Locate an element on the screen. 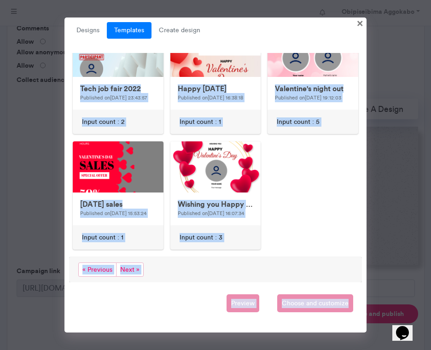  a: Designs is located at coordinates (88, 30).